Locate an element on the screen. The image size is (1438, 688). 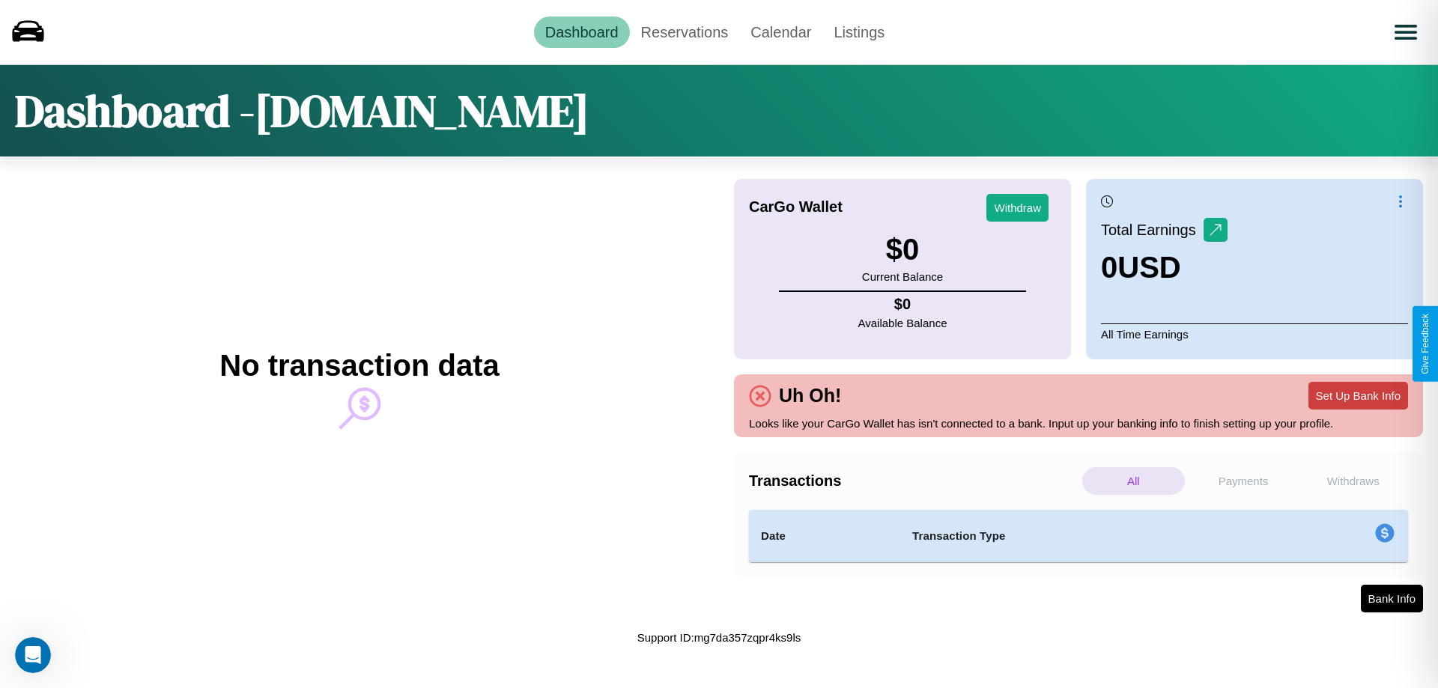
p: Total Earnings is located at coordinates (1152, 230).